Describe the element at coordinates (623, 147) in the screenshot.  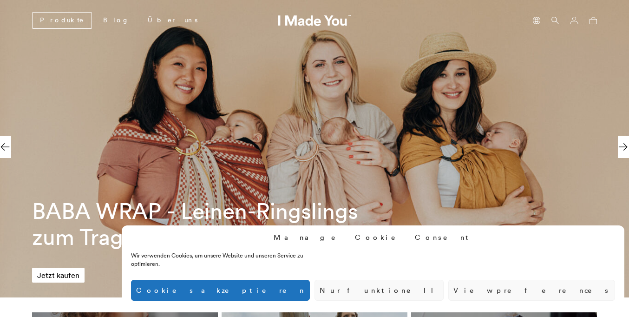
I see `div: Next slide` at that location.